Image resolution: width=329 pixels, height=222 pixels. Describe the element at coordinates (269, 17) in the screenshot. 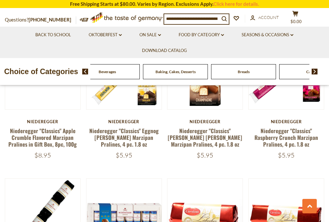

I see `span: Account` at that location.